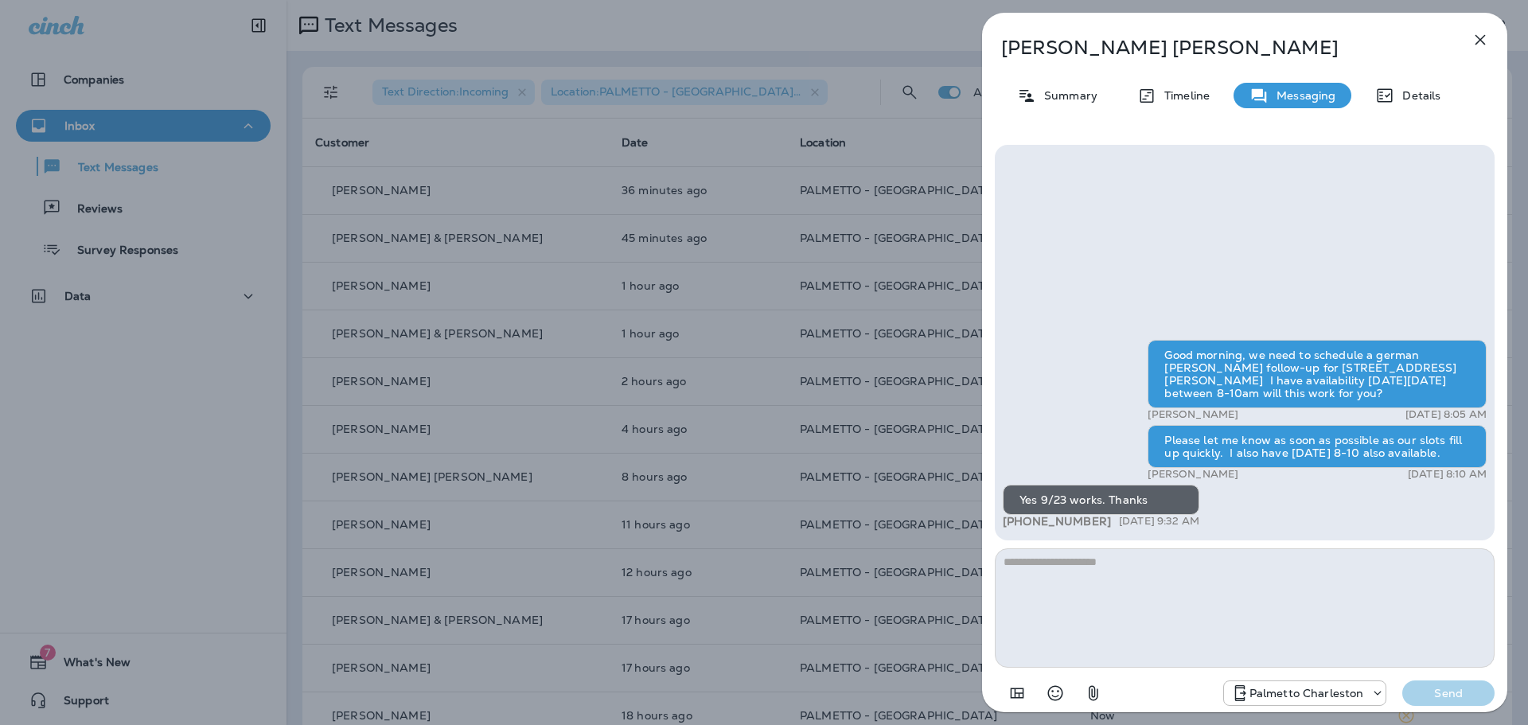  I want to click on p: Details, so click(1417, 96).